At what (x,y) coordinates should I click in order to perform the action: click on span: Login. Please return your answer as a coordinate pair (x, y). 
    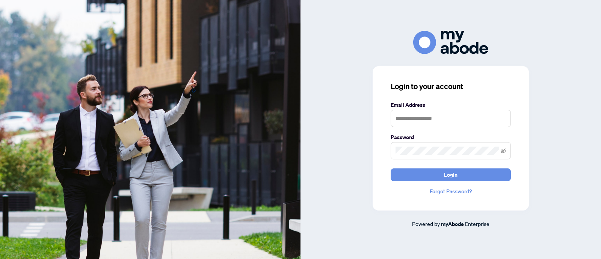
    Looking at the image, I should click on (451, 175).